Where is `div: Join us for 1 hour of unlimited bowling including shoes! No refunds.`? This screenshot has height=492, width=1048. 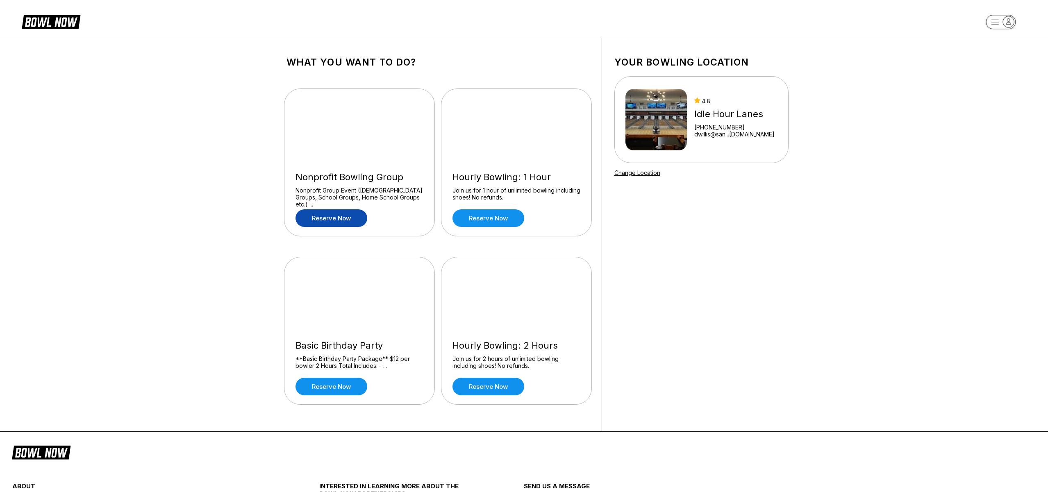
div: Join us for 1 hour of unlimited bowling including shoes! No refunds. is located at coordinates (517, 194).